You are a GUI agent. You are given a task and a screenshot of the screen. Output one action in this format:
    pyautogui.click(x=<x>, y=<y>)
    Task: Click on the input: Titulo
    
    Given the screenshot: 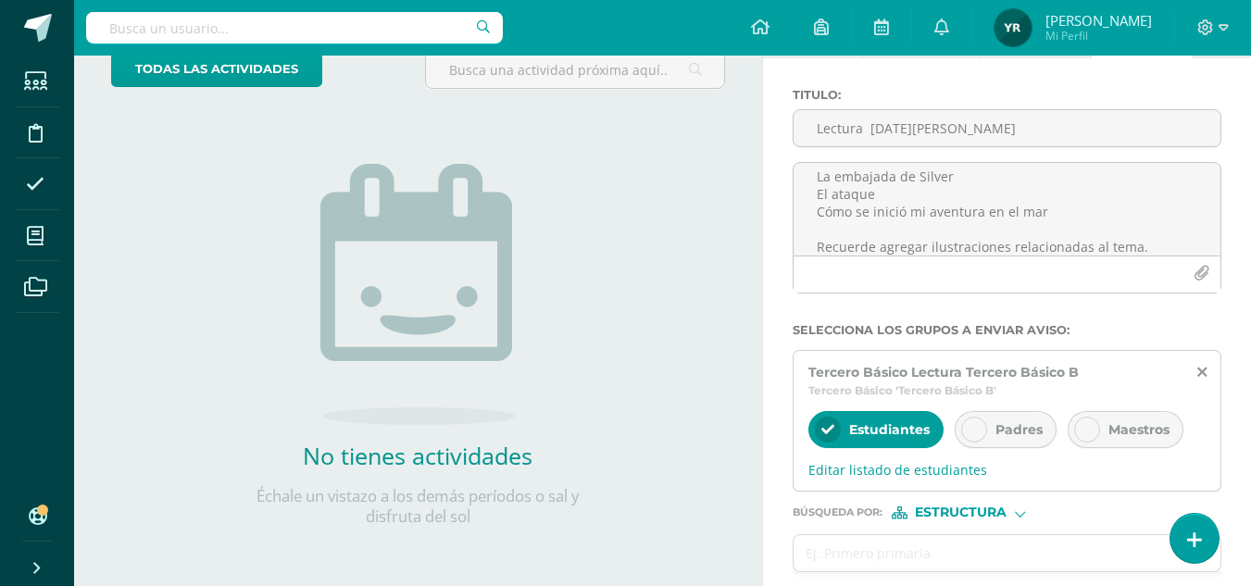 What is the action you would take?
    pyautogui.click(x=1006, y=128)
    